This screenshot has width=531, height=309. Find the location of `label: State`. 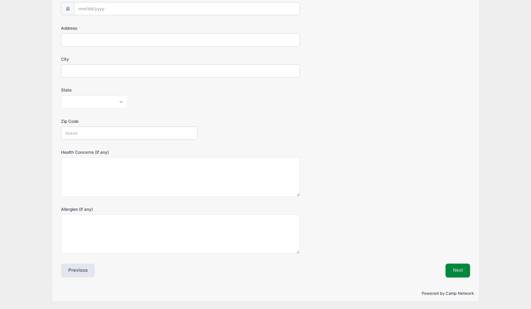

label: State is located at coordinates (129, 90).